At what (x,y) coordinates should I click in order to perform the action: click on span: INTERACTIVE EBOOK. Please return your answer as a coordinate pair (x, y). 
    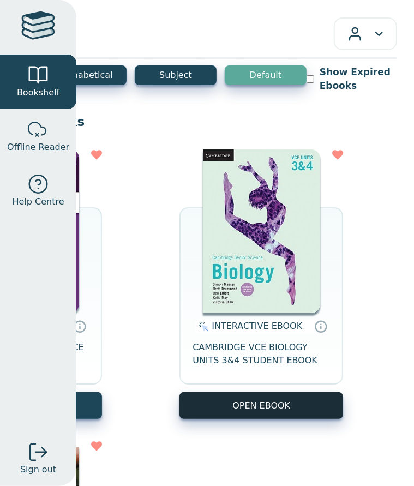
    Looking at the image, I should click on (257, 325).